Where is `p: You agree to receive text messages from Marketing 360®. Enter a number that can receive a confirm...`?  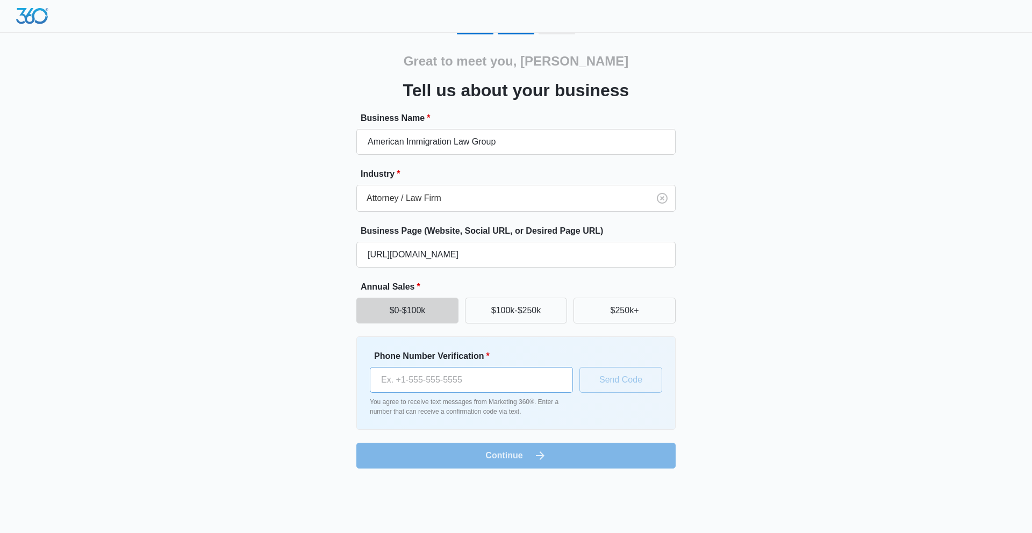
p: You agree to receive text messages from Marketing 360®. Enter a number that can receive a confirm... is located at coordinates (471, 407).